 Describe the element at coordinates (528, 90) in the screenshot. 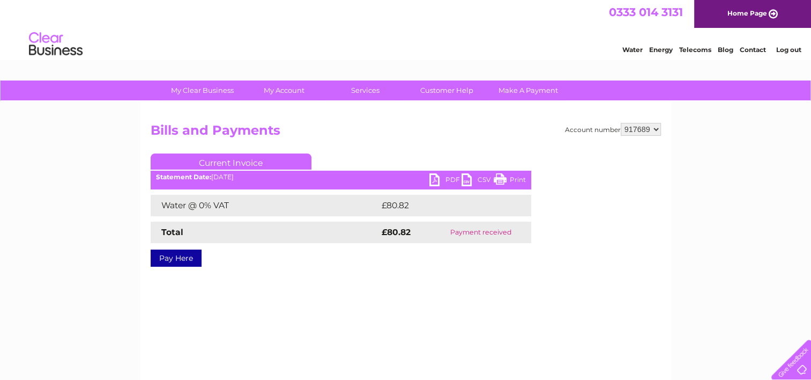

I see `a: Make A Payment` at that location.